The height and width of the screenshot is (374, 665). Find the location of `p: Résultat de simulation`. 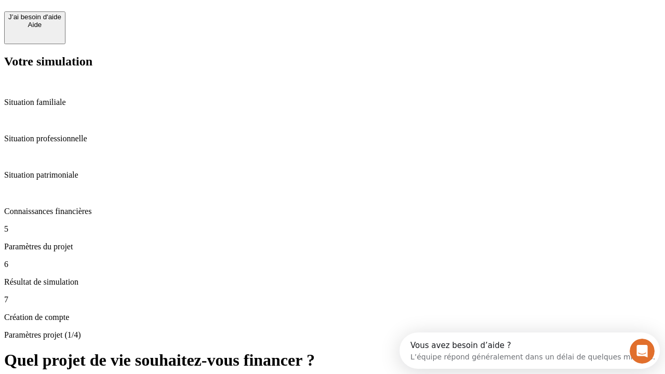

p: Résultat de simulation is located at coordinates (333, 282).